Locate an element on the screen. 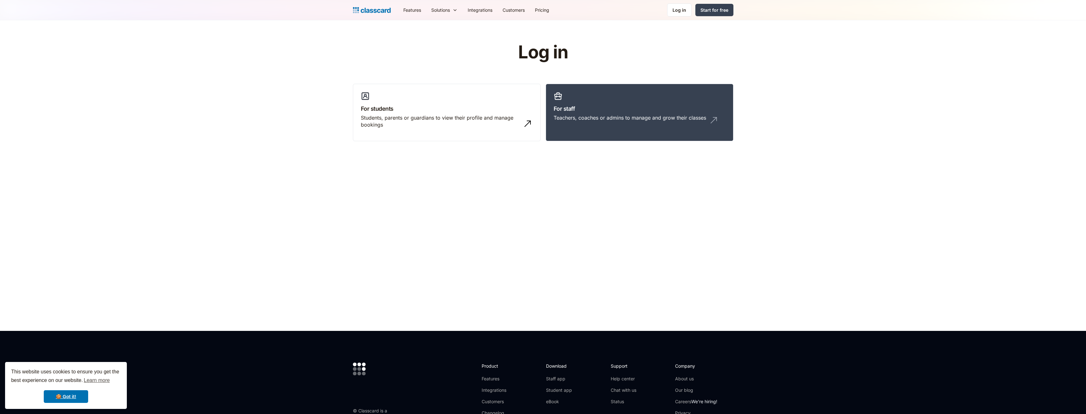 The image size is (1086, 414). a: Start for free is located at coordinates (714, 10).